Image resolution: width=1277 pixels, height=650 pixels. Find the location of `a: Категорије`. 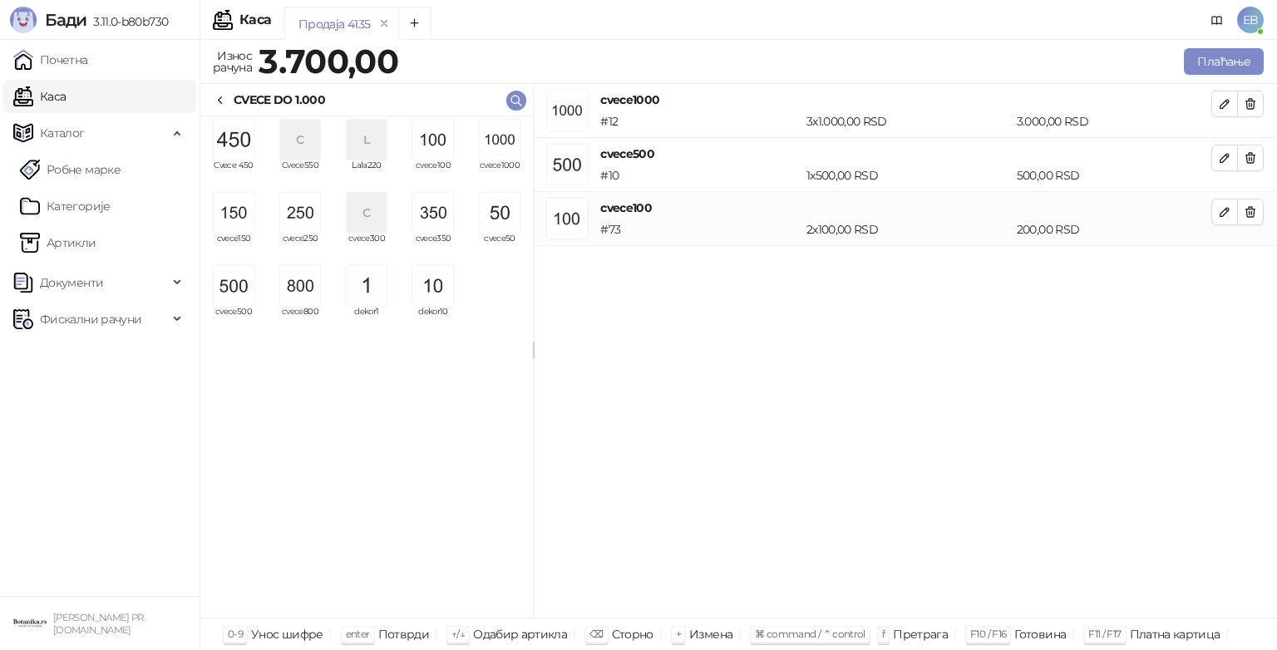

a: Категорије is located at coordinates (65, 206).